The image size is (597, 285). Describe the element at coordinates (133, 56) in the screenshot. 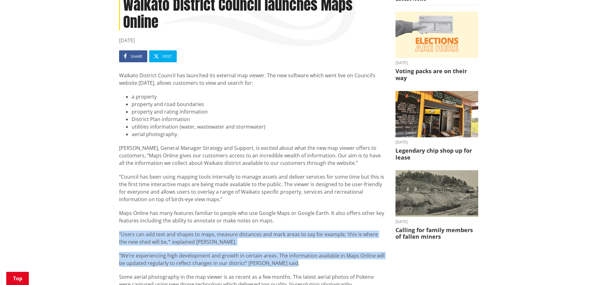

I see `a: Share` at that location.